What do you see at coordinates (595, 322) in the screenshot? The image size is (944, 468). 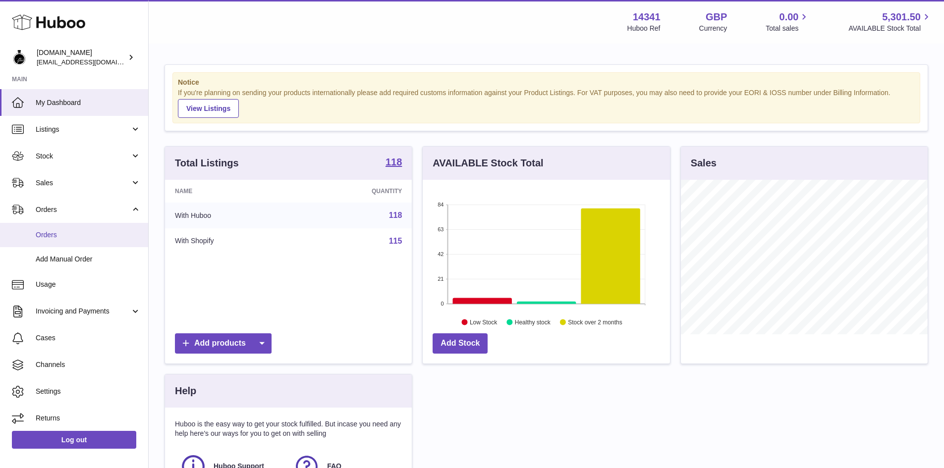 I see `text: Stock over 2 months` at bounding box center [595, 322].